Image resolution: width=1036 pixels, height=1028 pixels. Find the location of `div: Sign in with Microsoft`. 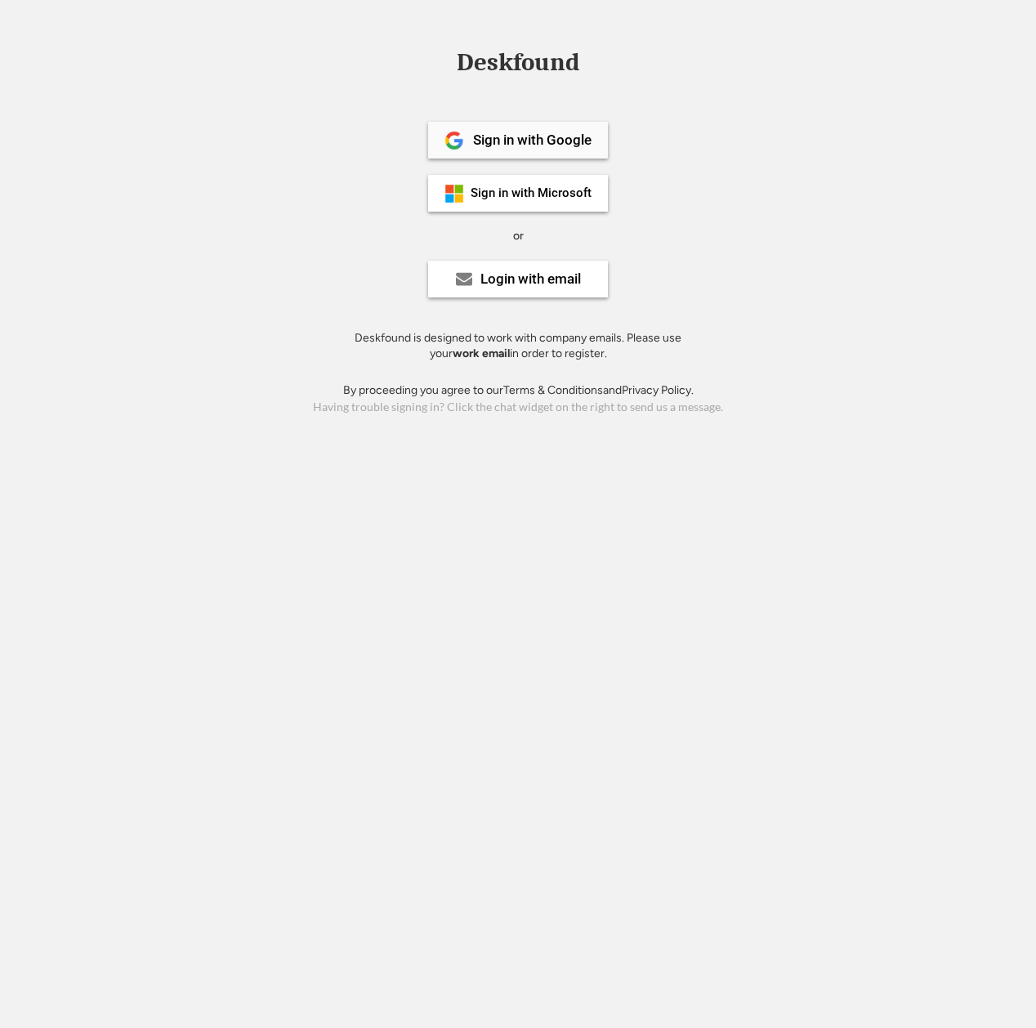

div: Sign in with Microsoft is located at coordinates (531, 193).